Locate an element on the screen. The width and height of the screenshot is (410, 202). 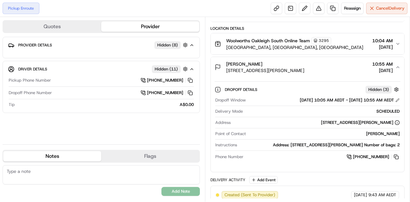
span: 10:55 AM is located at coordinates (383, 64).